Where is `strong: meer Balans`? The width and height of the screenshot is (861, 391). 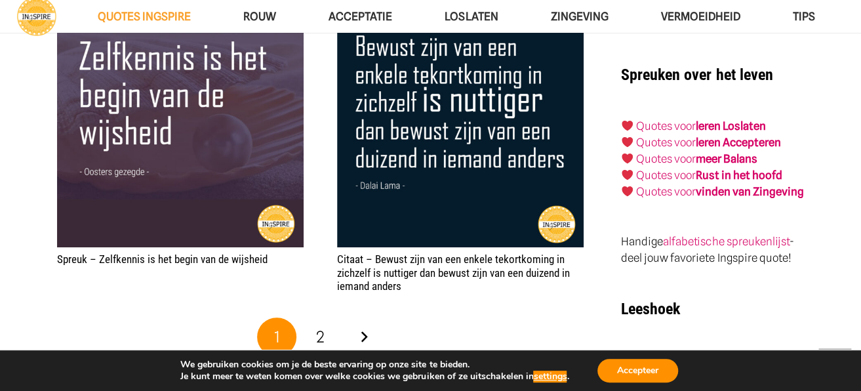
strong: meer Balans is located at coordinates (726, 159).